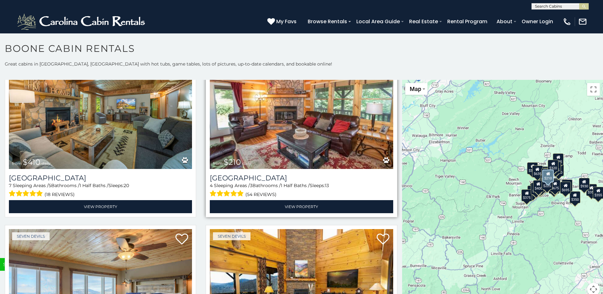 This screenshot has height=294, width=603. What do you see at coordinates (301, 178) in the screenshot?
I see `h3: Willow Valley View` at bounding box center [301, 178].